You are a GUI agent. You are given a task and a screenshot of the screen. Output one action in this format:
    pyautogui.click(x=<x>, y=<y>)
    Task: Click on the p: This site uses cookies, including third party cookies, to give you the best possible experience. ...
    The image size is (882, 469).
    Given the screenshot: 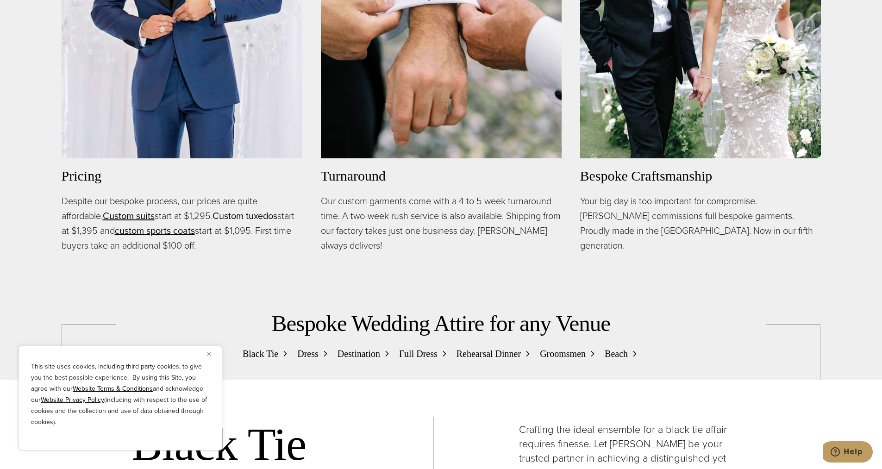 What is the action you would take?
    pyautogui.click(x=120, y=394)
    